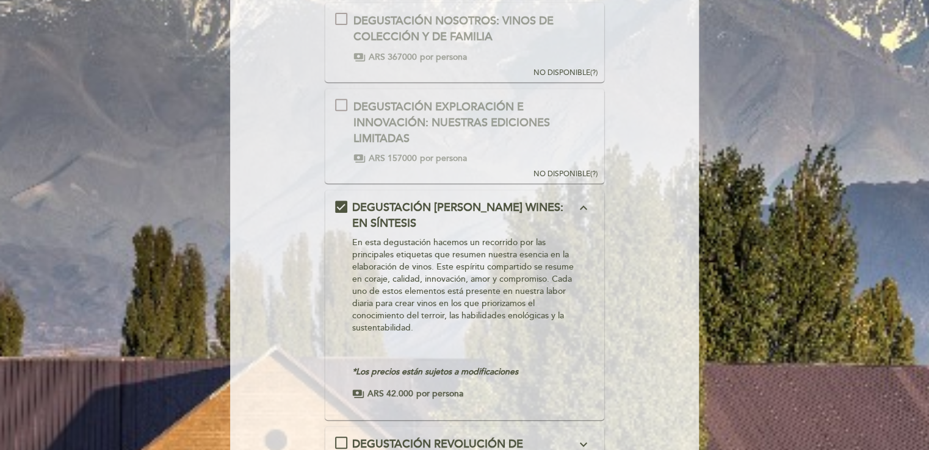 The image size is (929, 450). What do you see at coordinates (390, 394) in the screenshot?
I see `span: ARS 42.000` at bounding box center [390, 394].